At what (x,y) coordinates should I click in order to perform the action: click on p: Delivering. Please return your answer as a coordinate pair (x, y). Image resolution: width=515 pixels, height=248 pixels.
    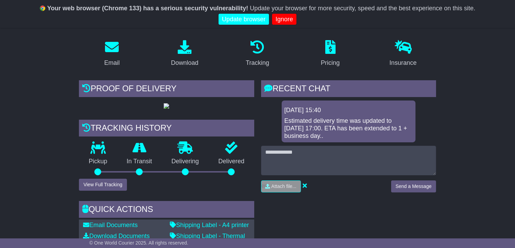
    Looking at the image, I should click on (185, 162).